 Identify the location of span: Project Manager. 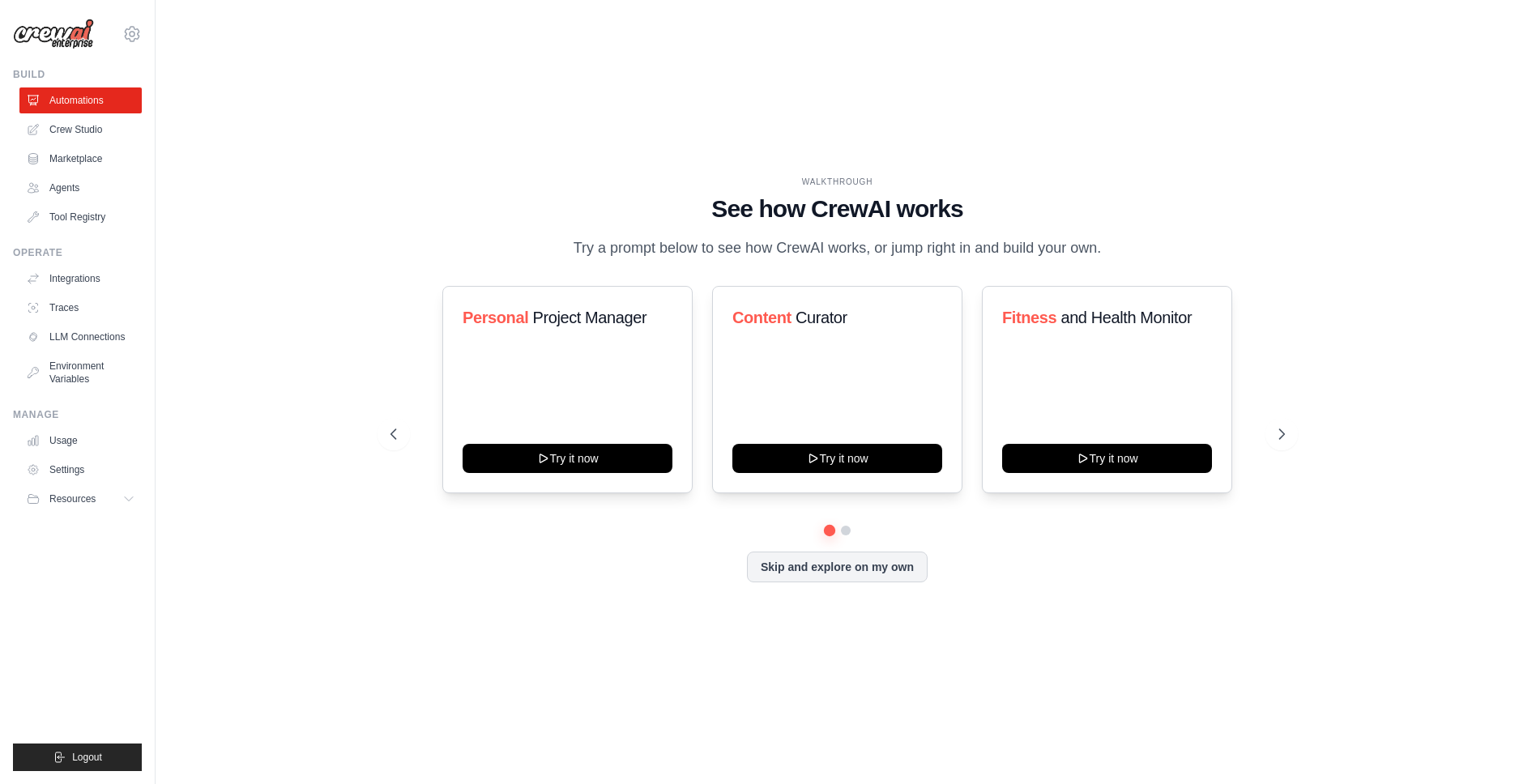
(589, 318).